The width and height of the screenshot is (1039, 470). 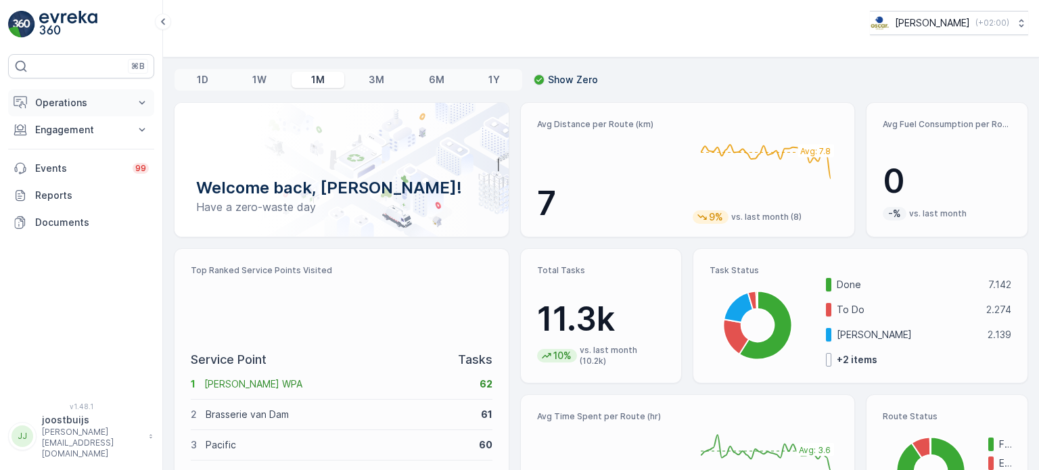 I want to click on p: 1W, so click(x=259, y=80).